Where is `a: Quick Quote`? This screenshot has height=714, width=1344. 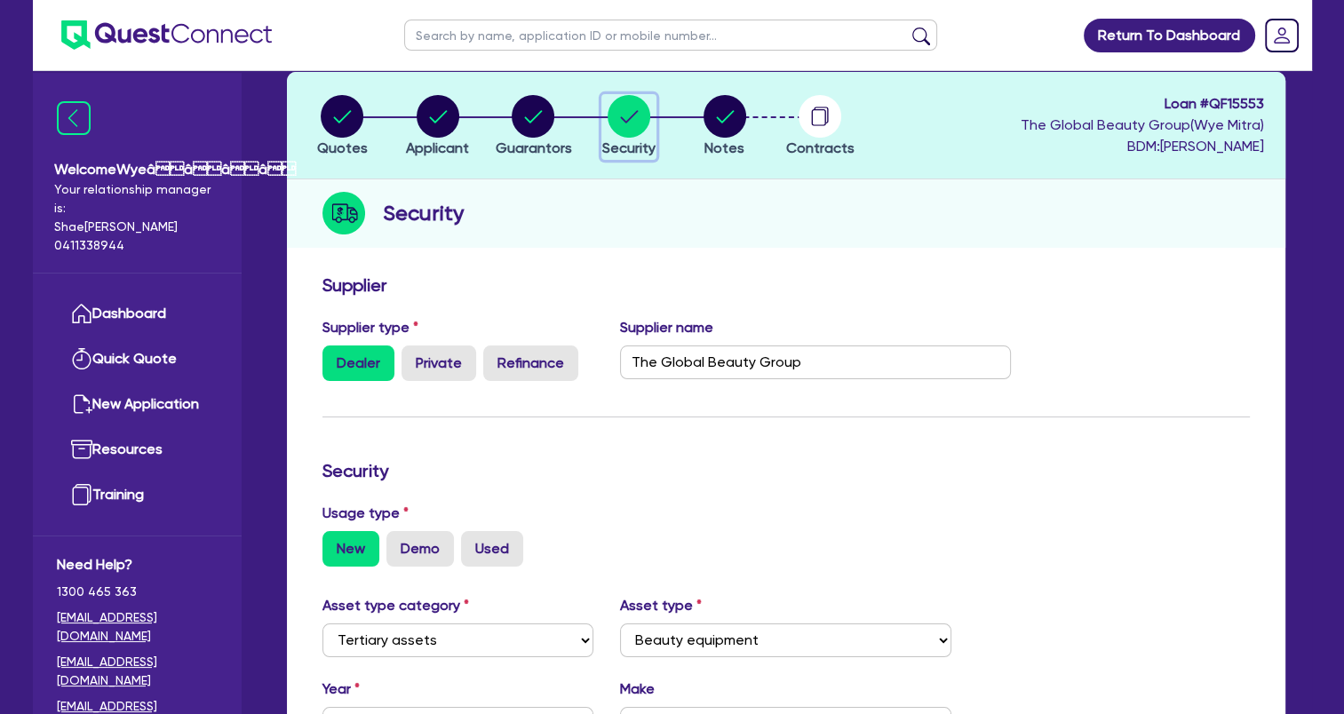
a: Quick Quote is located at coordinates (137, 359).